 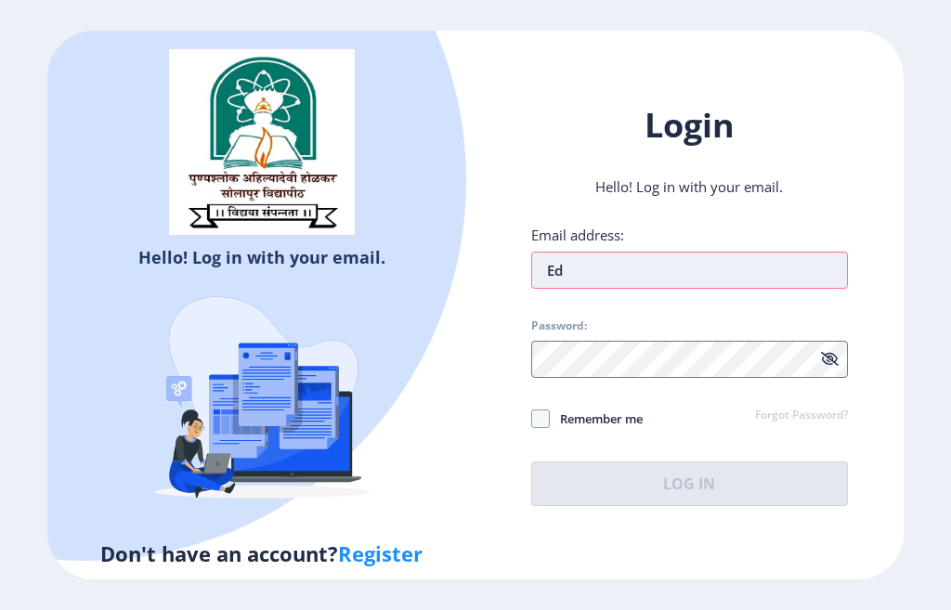 What do you see at coordinates (262, 399) in the screenshot?
I see `img: Recruitment%20Agencies%20(%20verification).svg` at bounding box center [262, 399].